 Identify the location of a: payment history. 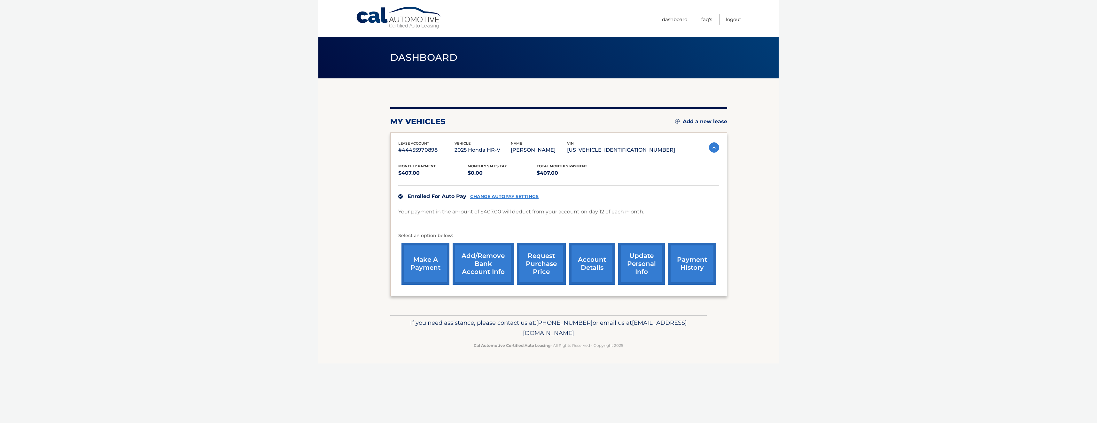
(692, 263).